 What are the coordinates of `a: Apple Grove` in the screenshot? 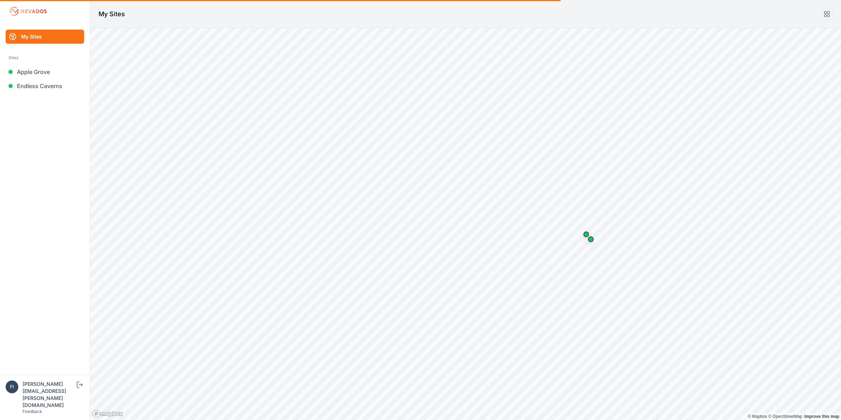 It's located at (45, 72).